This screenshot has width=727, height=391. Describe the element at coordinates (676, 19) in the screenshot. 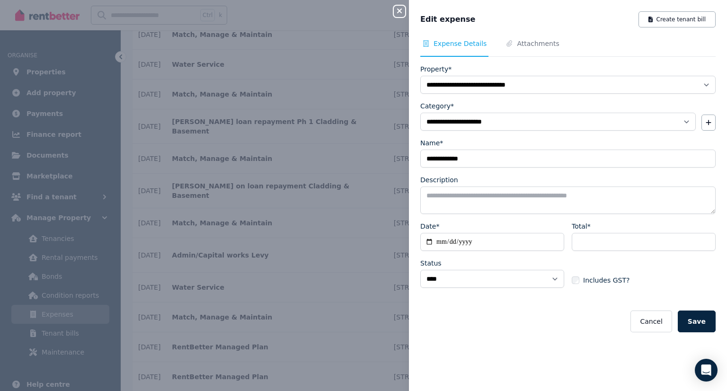

I see `button: Create tenant bill` at that location.